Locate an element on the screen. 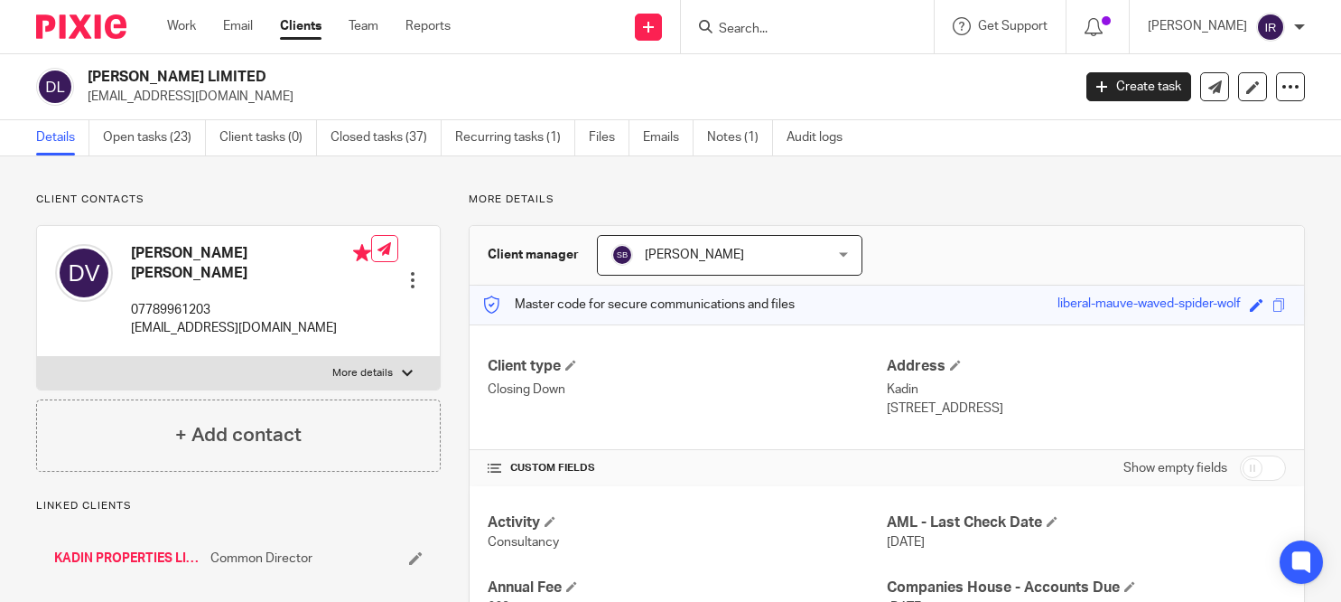 This screenshot has width=1341, height=602. a: KADIN PROPERTIES LIMITED is located at coordinates (127, 558).